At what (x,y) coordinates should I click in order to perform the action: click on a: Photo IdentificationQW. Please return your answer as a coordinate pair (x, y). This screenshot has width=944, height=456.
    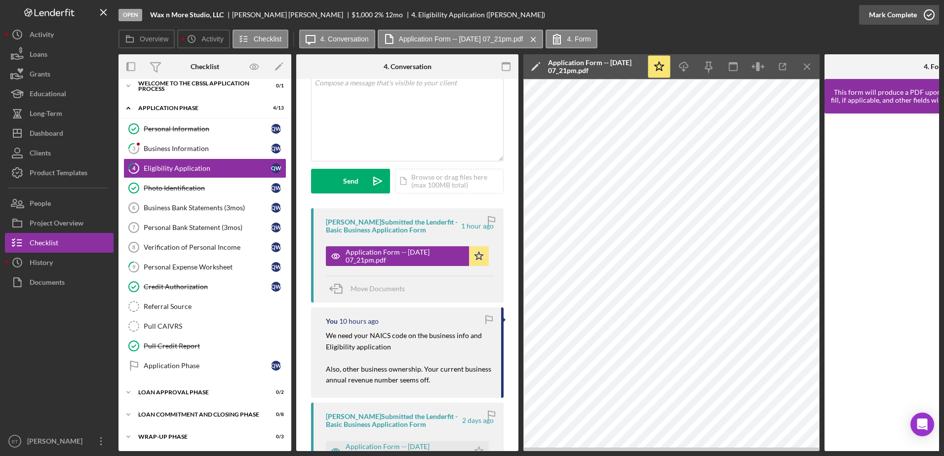
    Looking at the image, I should click on (205, 188).